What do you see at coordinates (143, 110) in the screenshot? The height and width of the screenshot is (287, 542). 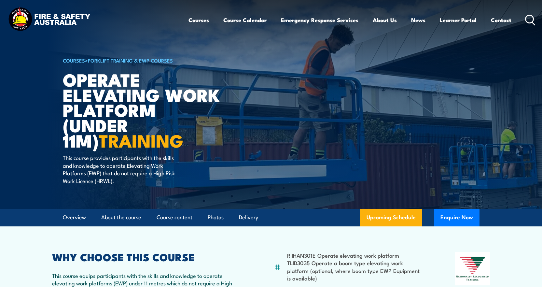 I see `h1: Operate Elevating Work Platform (under 11m)` at bounding box center [143, 110].